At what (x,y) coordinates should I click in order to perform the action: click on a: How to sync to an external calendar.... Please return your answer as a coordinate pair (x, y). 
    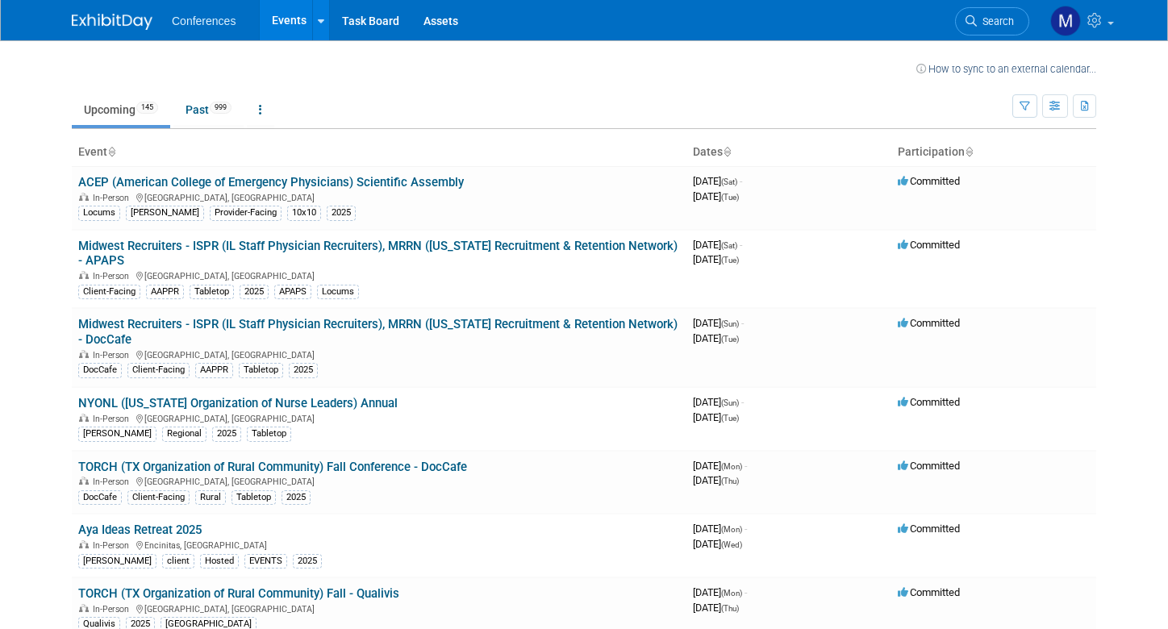
    Looking at the image, I should click on (1006, 69).